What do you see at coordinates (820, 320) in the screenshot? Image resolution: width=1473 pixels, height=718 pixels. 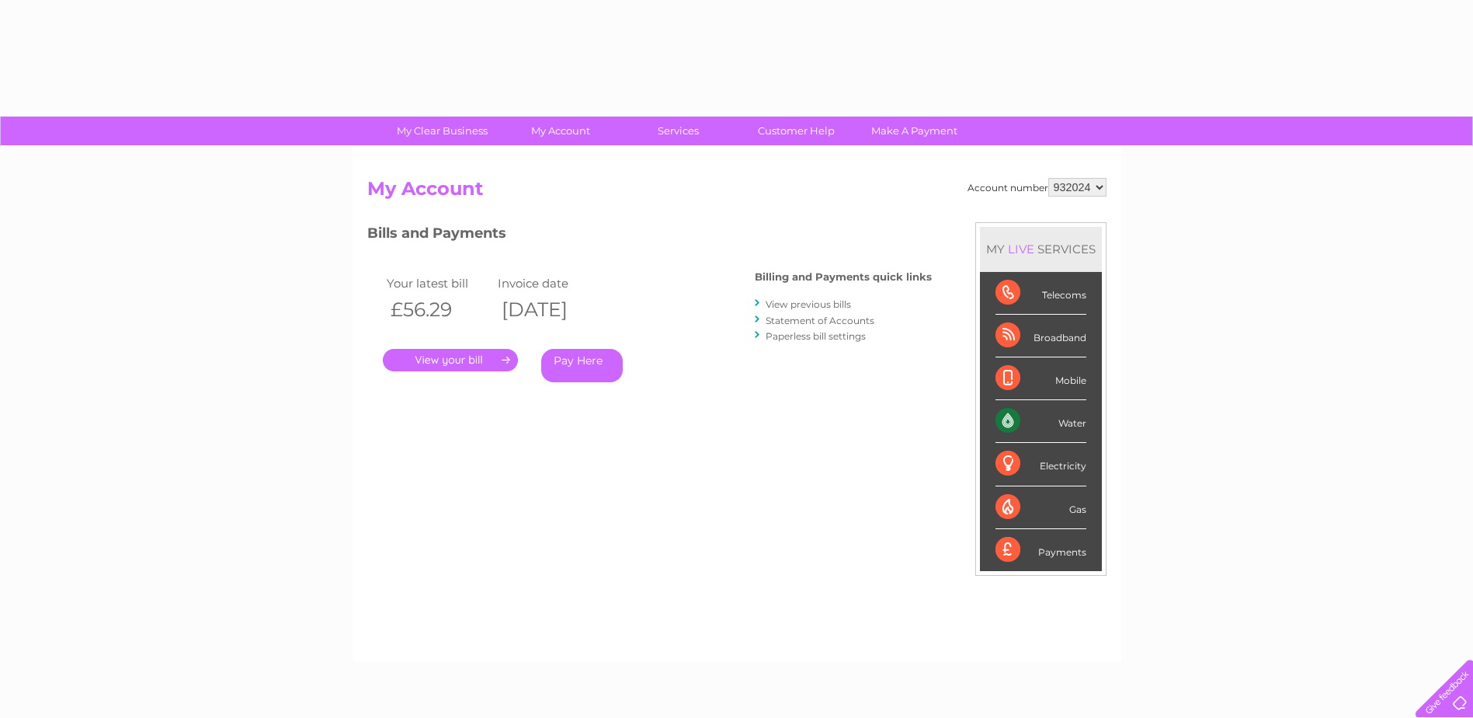 I see `a: Statement of Accounts` at bounding box center [820, 320].